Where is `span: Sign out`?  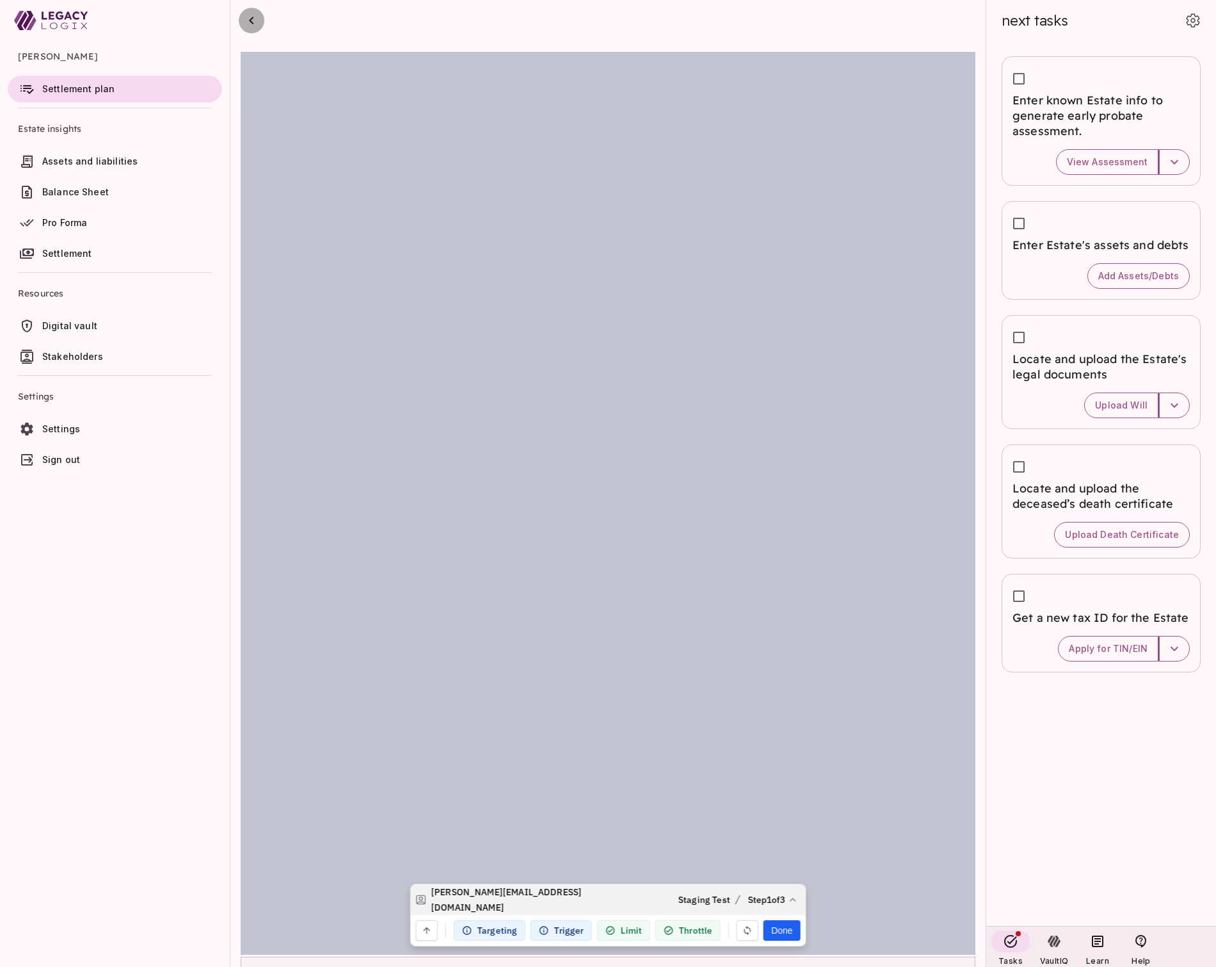
span: Sign out is located at coordinates (61, 459).